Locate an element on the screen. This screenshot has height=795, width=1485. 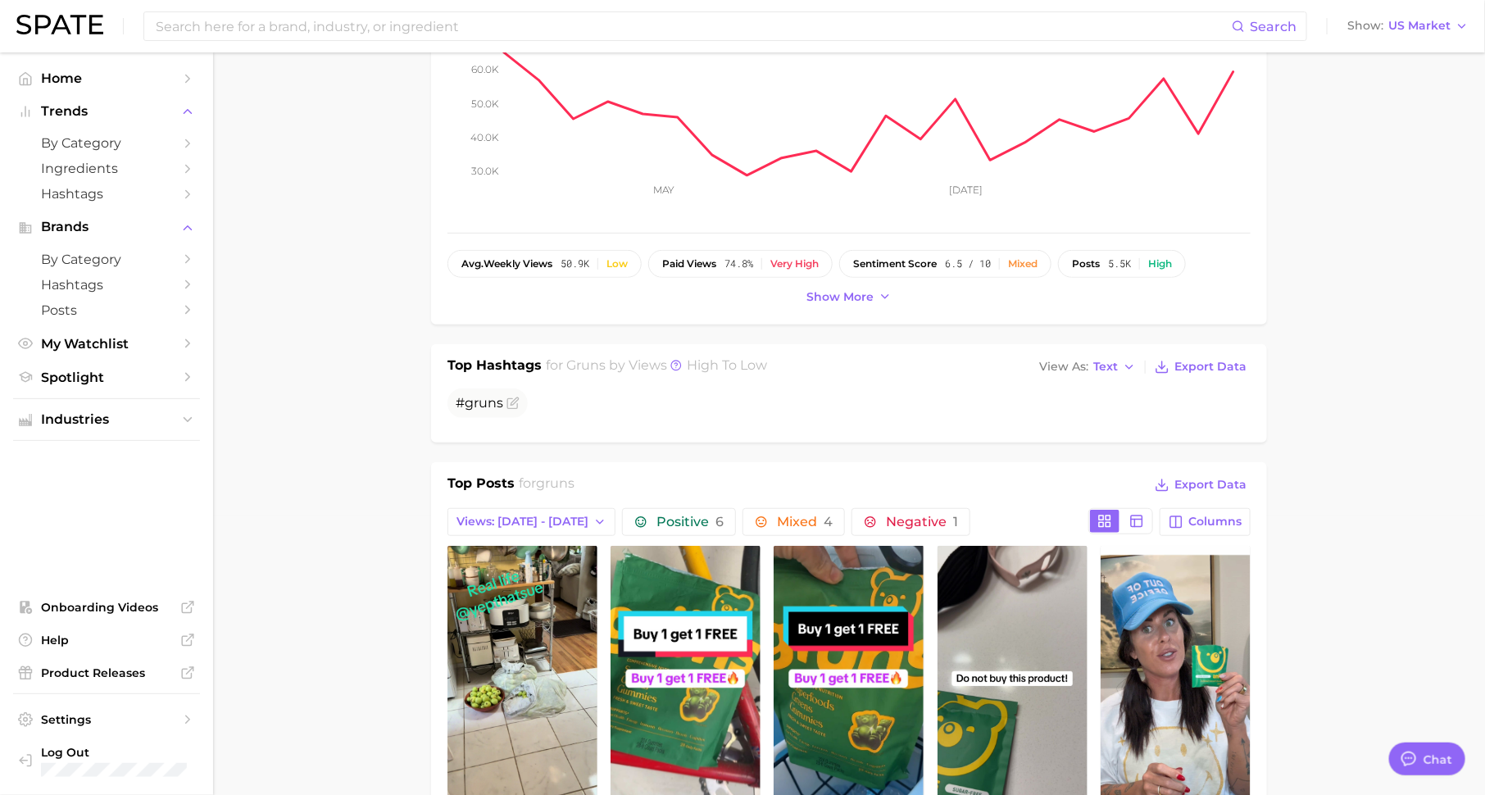
a: Product Releases is located at coordinates (107, 673).